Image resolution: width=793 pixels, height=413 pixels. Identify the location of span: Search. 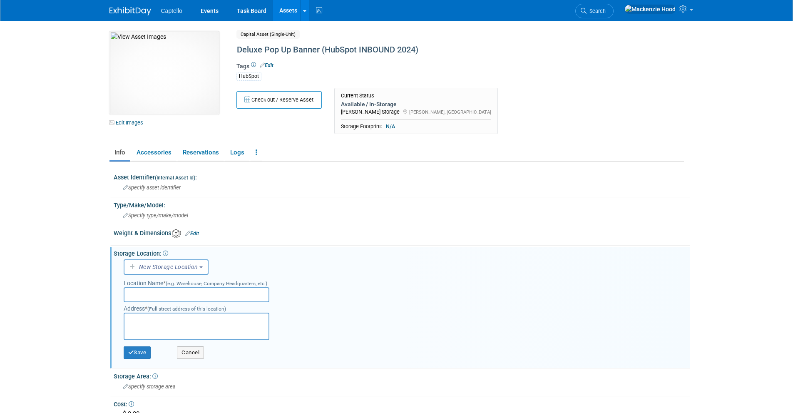
(596, 11).